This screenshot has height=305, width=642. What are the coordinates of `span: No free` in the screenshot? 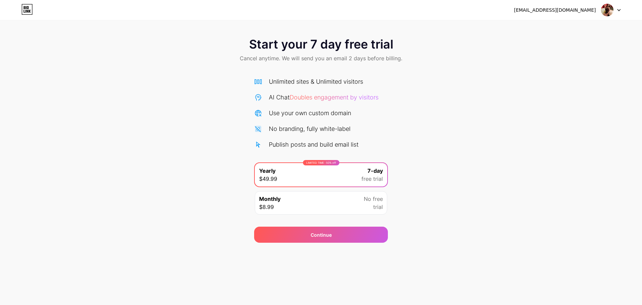 It's located at (373, 199).